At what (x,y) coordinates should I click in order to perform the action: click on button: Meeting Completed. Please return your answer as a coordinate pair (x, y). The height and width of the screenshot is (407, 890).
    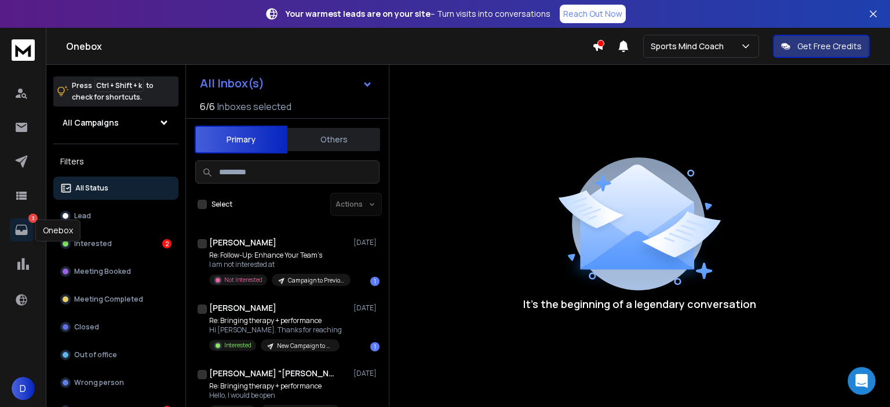
    Looking at the image, I should click on (116, 300).